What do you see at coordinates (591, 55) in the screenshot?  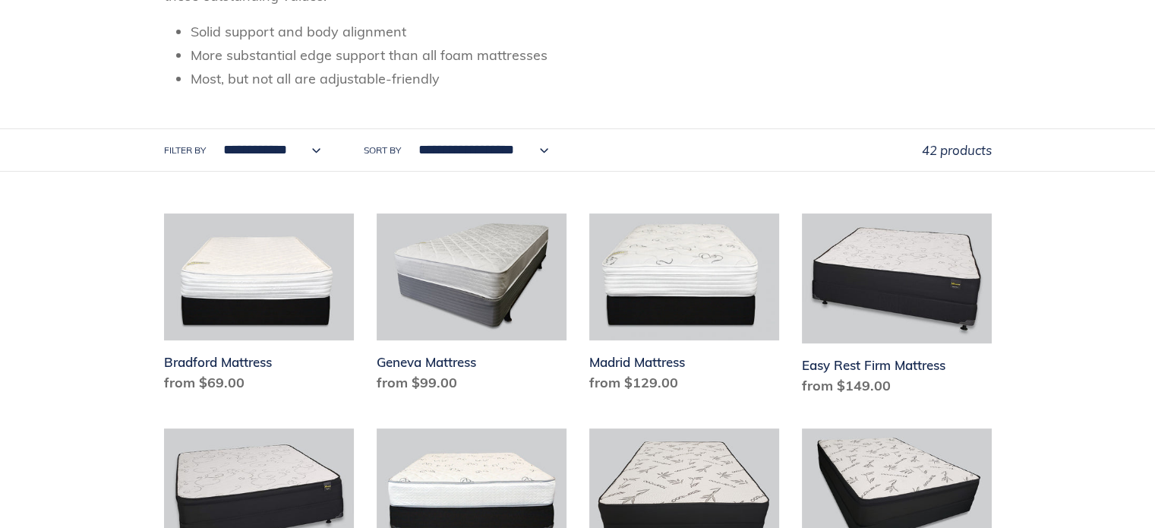 I see `li: More substantial edge support than all foam mattresses` at bounding box center [591, 55].